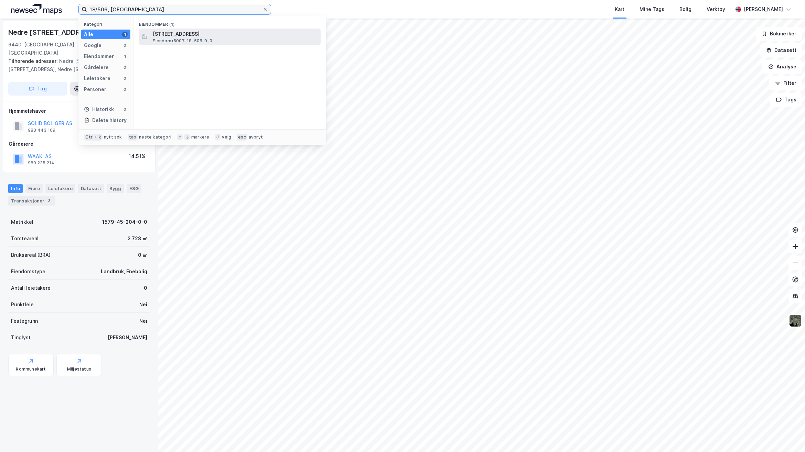 The width and height of the screenshot is (805, 452). I want to click on div: 989 235 214, so click(41, 163).